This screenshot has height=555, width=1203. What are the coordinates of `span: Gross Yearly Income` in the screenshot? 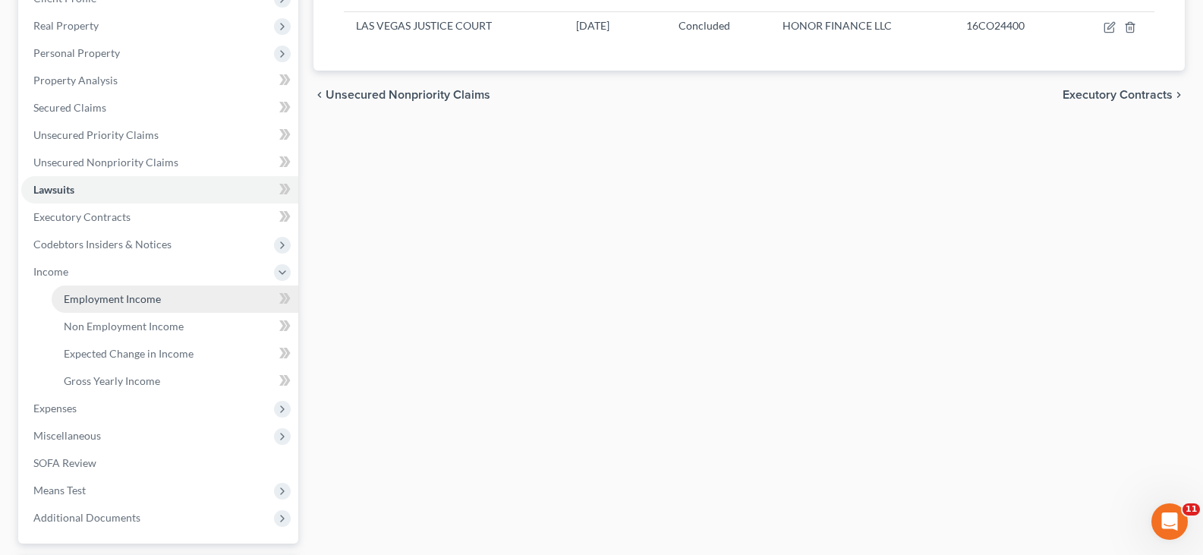 It's located at (112, 380).